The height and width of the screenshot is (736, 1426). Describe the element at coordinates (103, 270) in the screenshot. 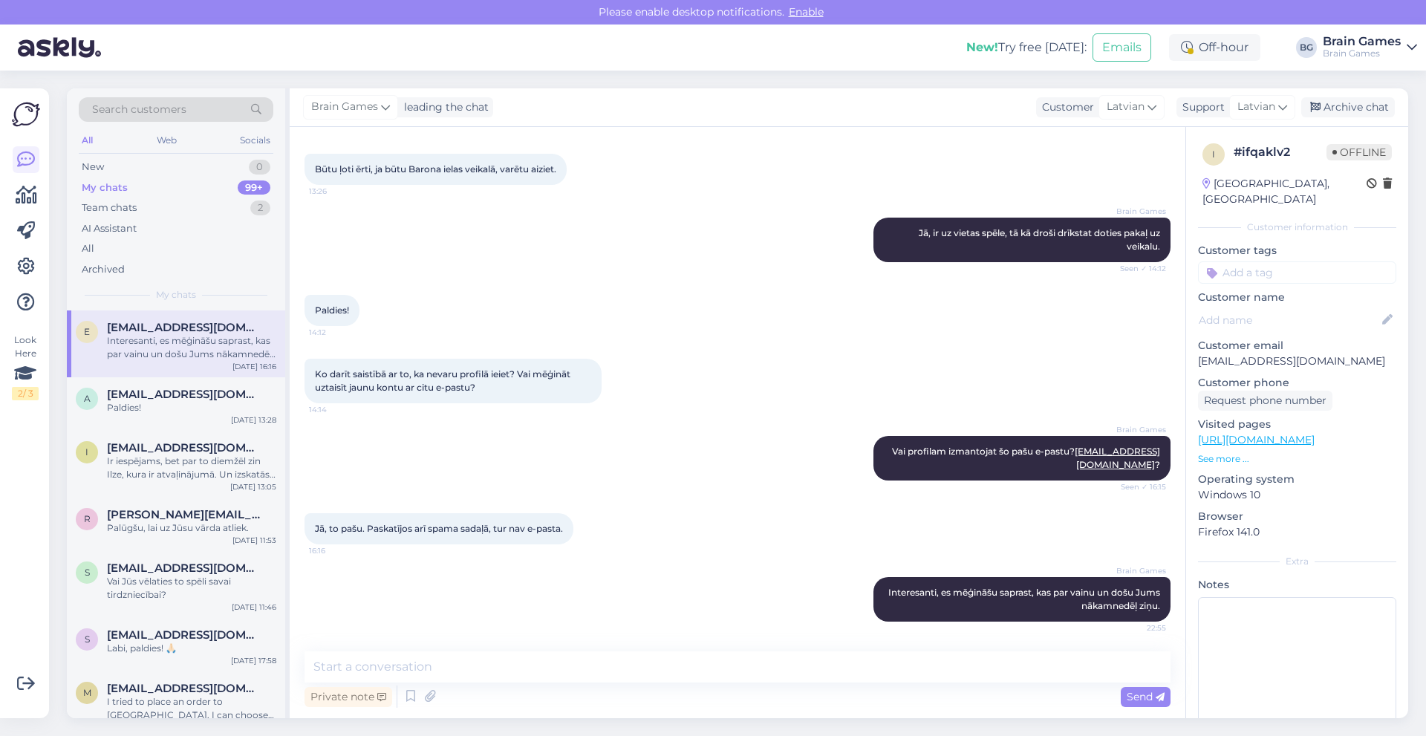

I see `div: Archived` at that location.